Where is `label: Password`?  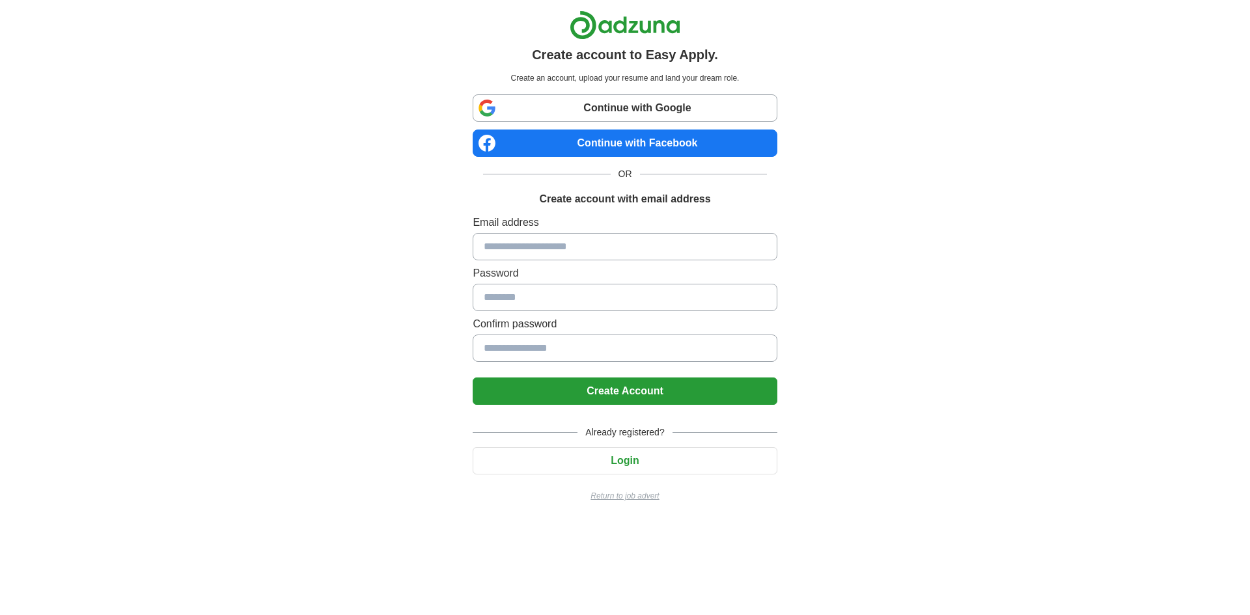
label: Password is located at coordinates (624, 273).